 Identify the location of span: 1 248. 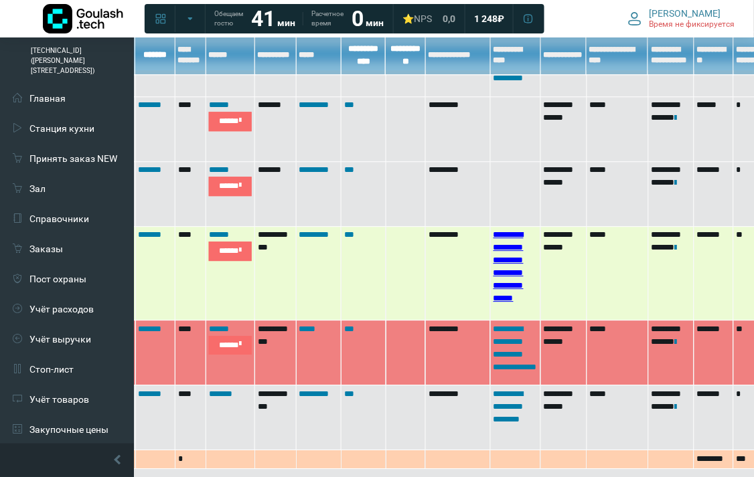
(485, 19).